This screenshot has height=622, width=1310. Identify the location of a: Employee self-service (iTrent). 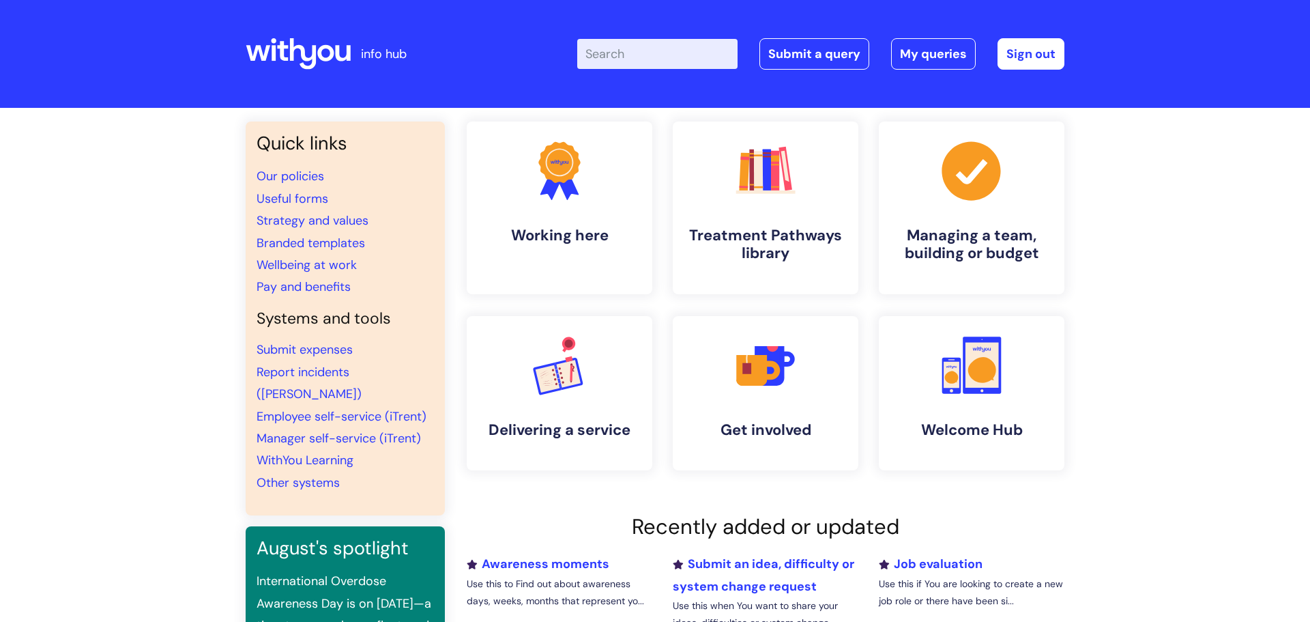
(341, 416).